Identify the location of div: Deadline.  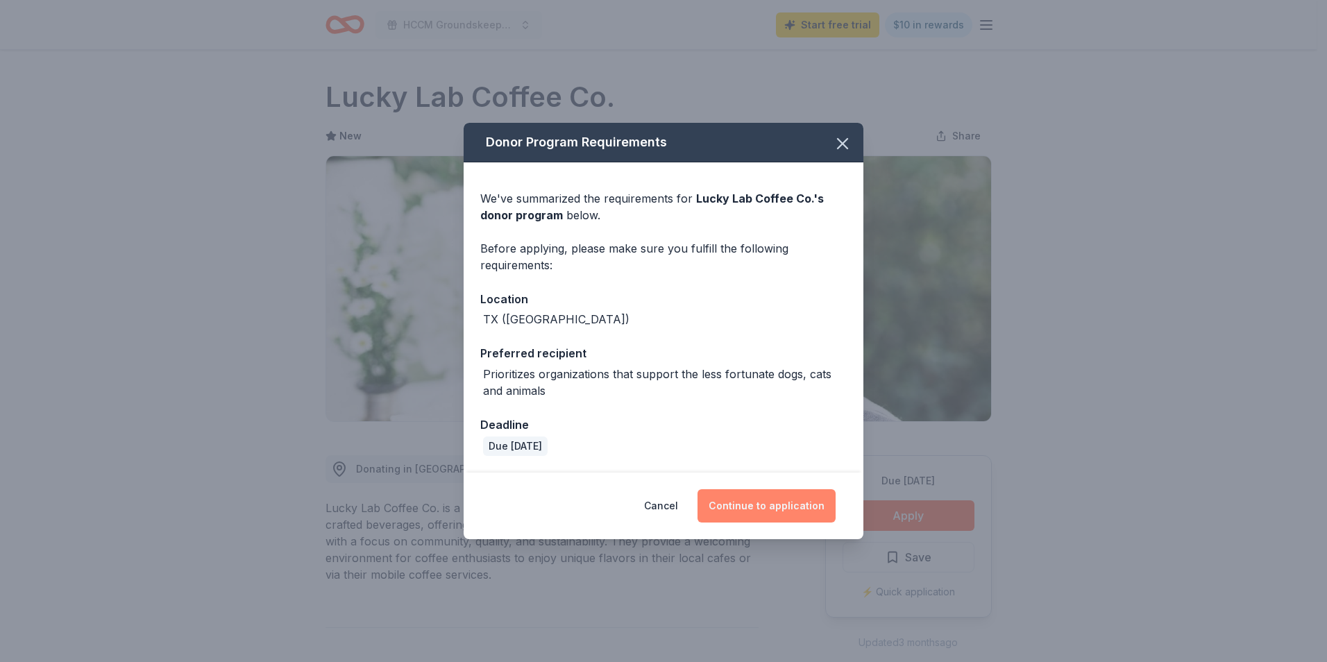
(664, 425).